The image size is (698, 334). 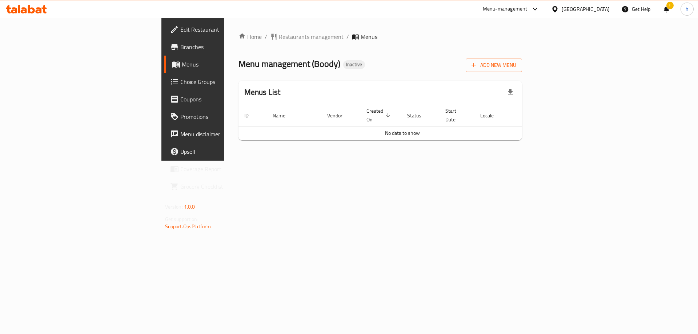 I want to click on div: Export file, so click(x=511, y=92).